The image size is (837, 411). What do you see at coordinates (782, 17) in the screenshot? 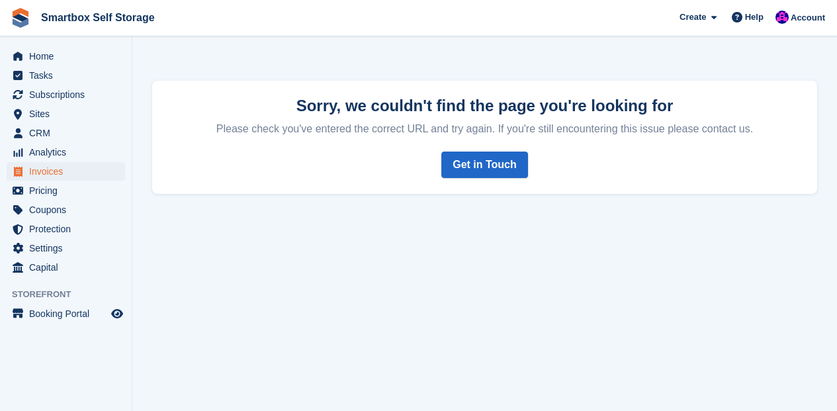
I see `img: Sam Austin` at bounding box center [782, 17].